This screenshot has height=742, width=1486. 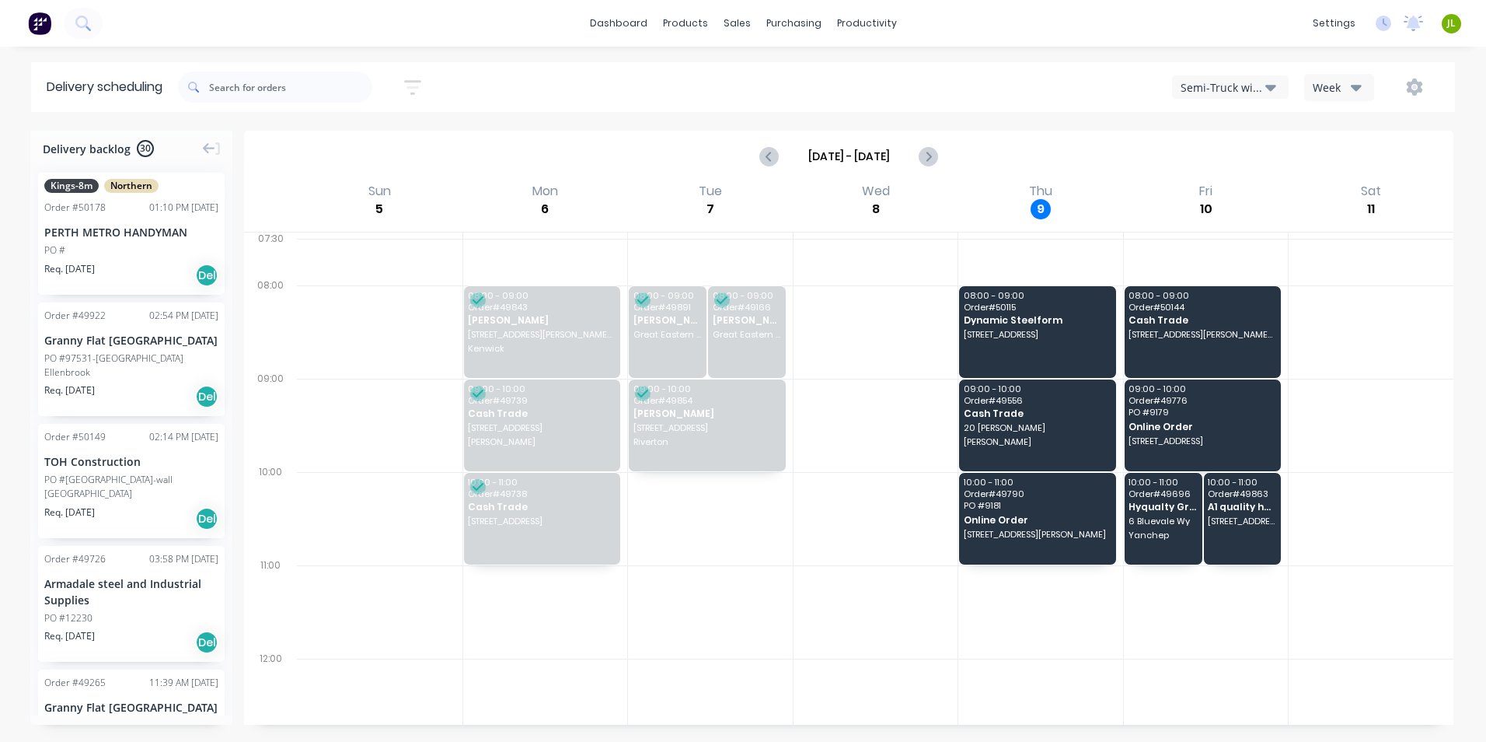 I want to click on span: Order # 49166, so click(x=747, y=307).